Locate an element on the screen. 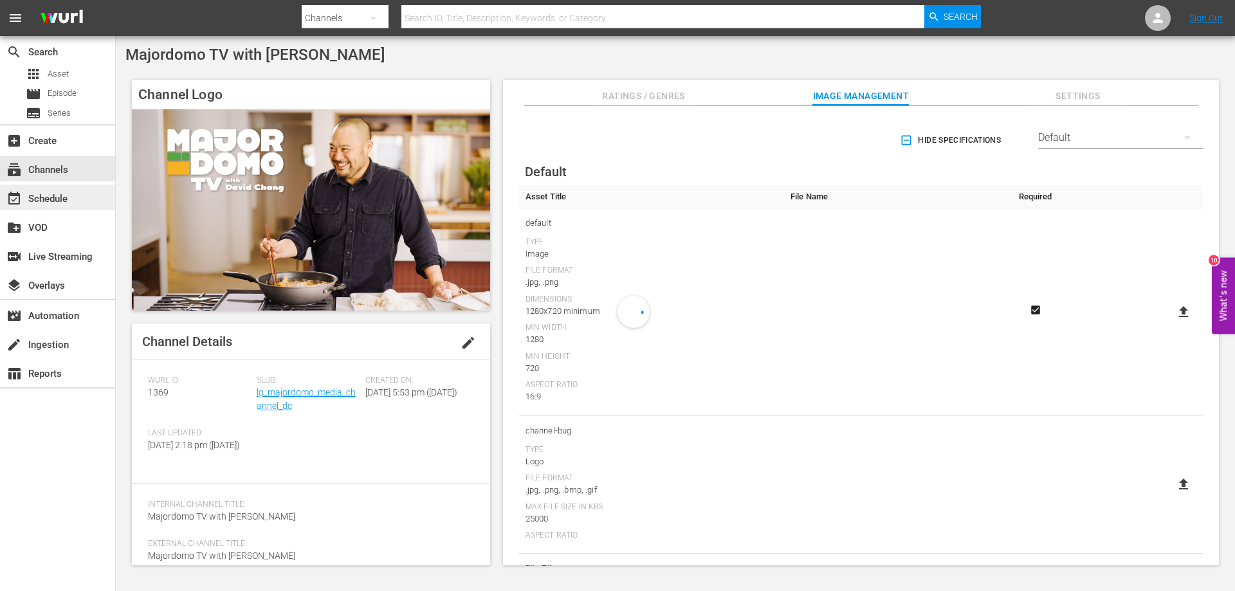  div: Default is located at coordinates (1120, 138).